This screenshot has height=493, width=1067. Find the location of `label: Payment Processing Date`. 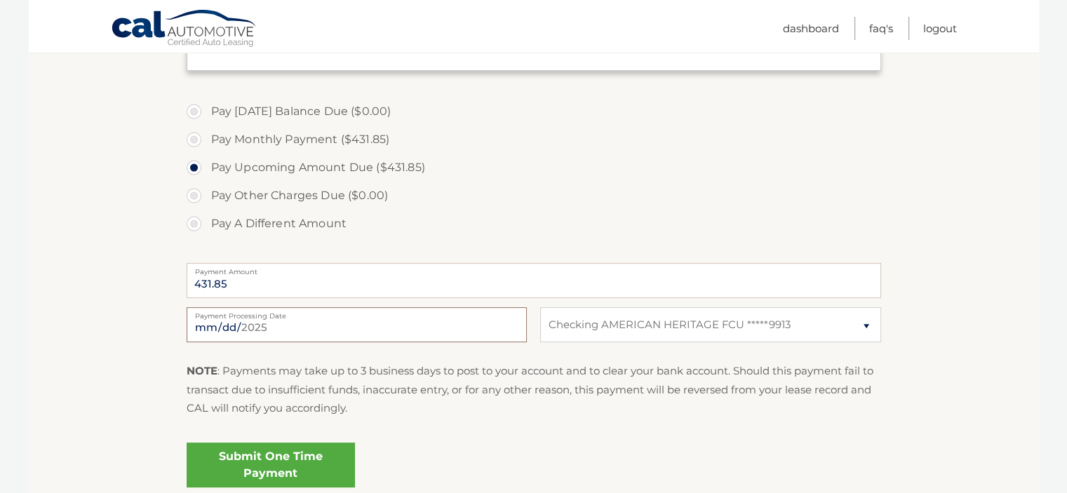

label: Payment Processing Date is located at coordinates (356, 313).